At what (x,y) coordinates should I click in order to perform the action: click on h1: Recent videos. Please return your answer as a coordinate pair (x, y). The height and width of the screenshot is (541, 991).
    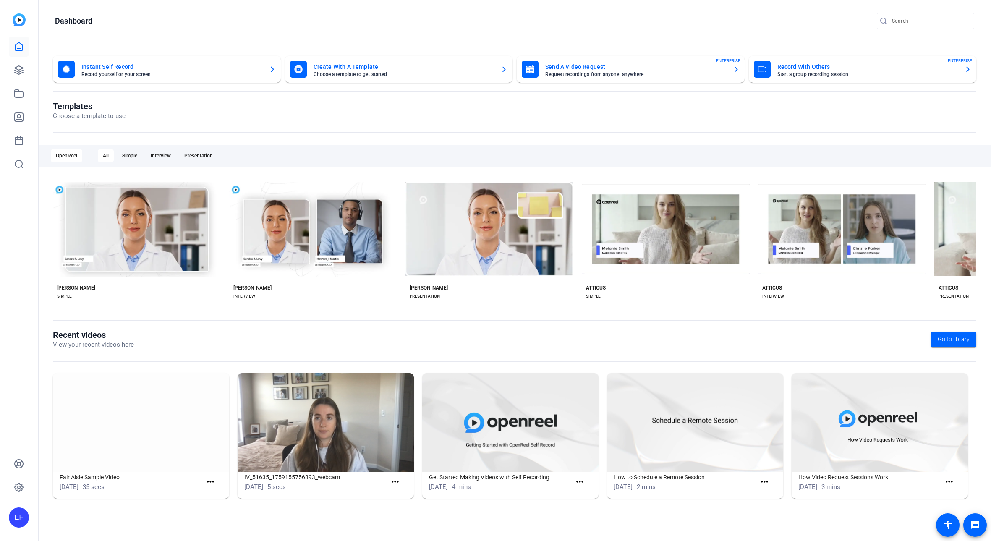
    Looking at the image, I should click on (93, 335).